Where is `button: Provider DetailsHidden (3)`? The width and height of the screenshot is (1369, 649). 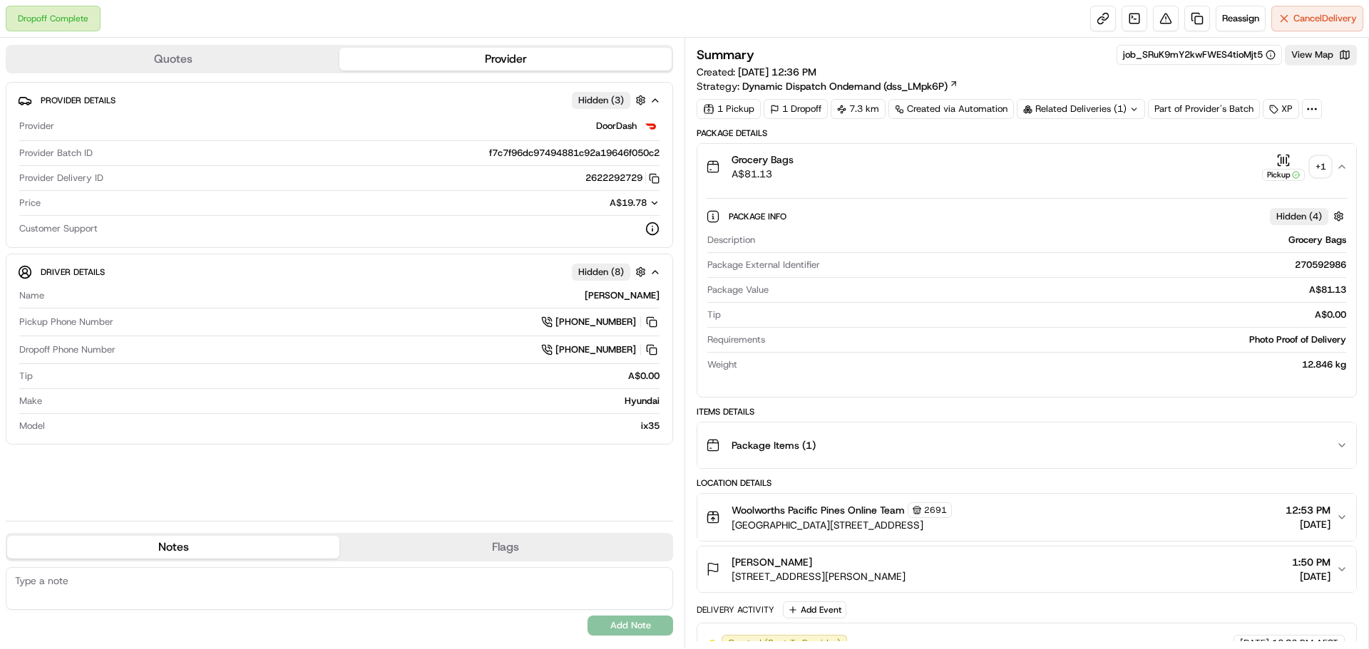
button: Provider DetailsHidden (3) is located at coordinates (339, 100).